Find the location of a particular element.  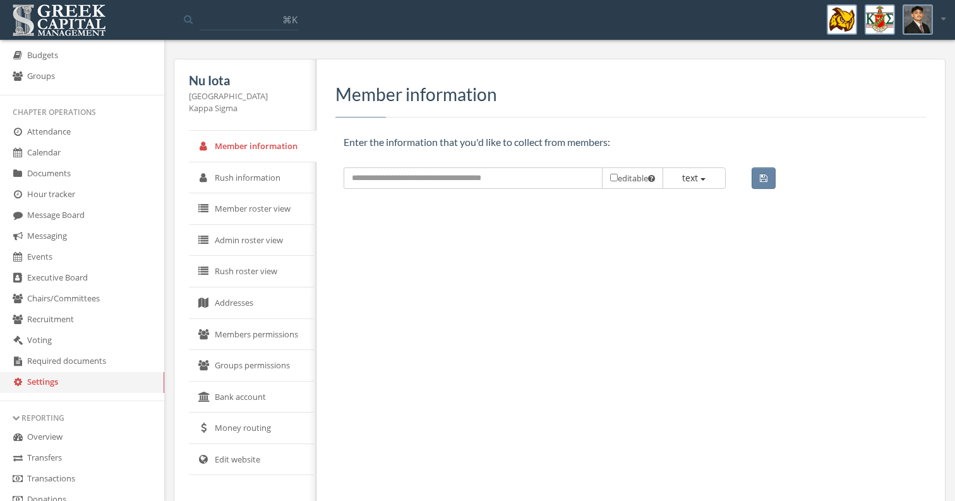

a: Members permissions is located at coordinates (253, 335).